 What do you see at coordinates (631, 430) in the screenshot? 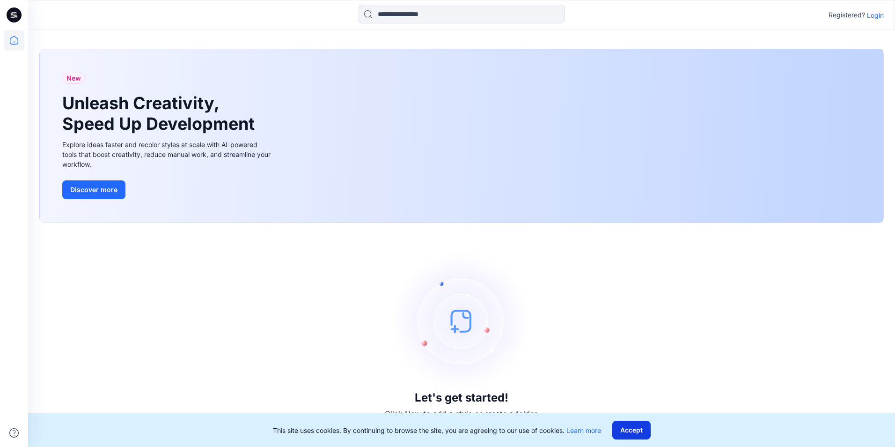
I see `button: Accept` at bounding box center [631, 430].